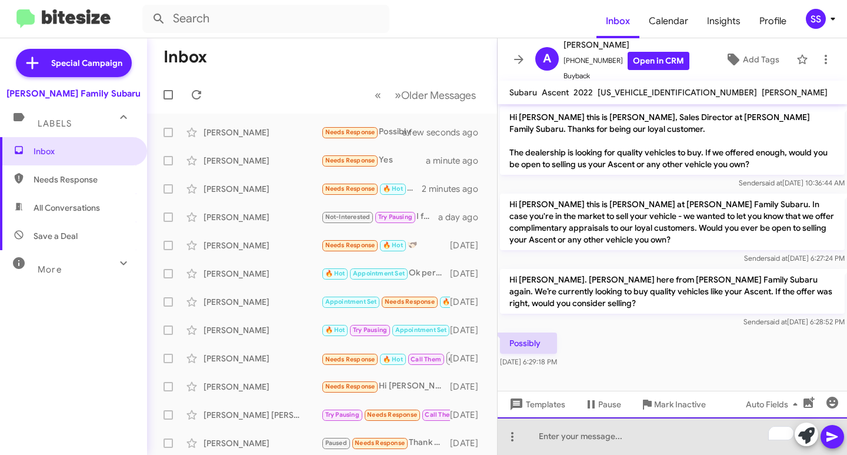 The width and height of the screenshot is (847, 455). What do you see at coordinates (668, 21) in the screenshot?
I see `span: Calendar` at bounding box center [668, 21].